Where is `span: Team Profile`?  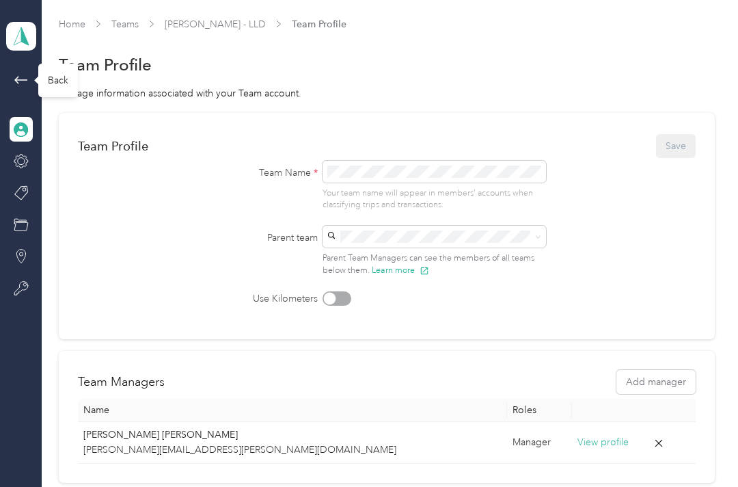
span: Team Profile is located at coordinates (319, 24).